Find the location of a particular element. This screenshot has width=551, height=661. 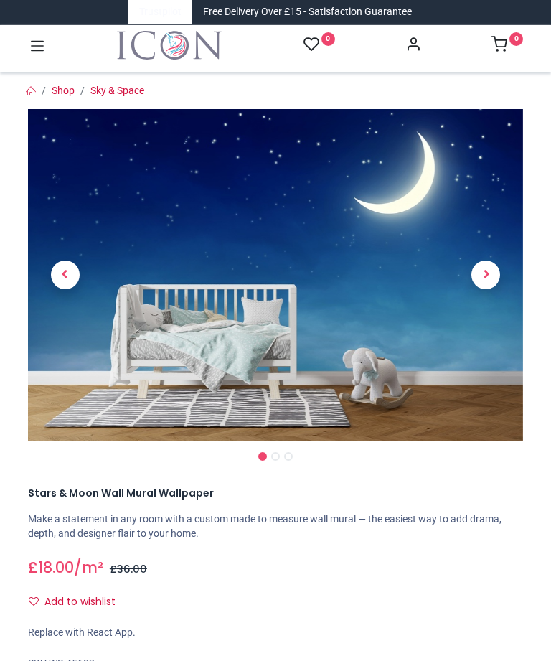

div: Free Delivery Over £15 - Satisfaction Guarantee is located at coordinates (307, 12).